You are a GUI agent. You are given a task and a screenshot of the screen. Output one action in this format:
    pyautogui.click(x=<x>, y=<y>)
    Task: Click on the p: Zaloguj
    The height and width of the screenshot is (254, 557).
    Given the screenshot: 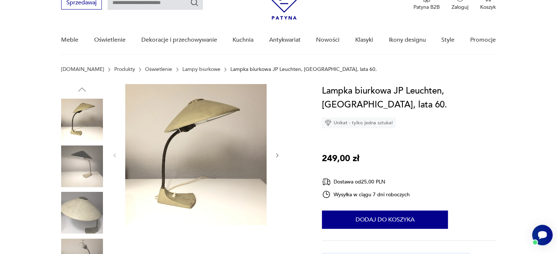 What is the action you would take?
    pyautogui.click(x=460, y=7)
    